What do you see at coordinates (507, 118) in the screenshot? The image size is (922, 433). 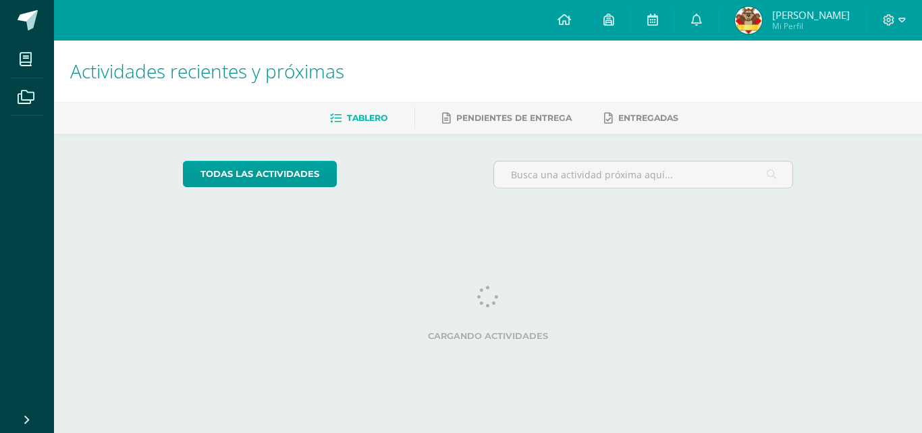 I see `a: Pendientes de entrega` at bounding box center [507, 118].